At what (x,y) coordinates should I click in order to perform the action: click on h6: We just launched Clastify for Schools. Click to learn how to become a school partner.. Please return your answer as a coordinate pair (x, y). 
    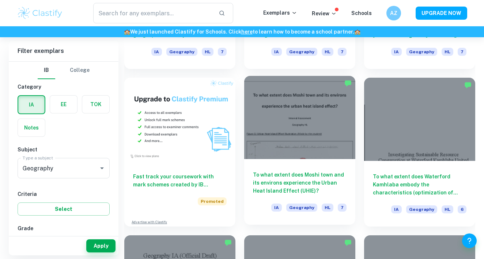
    Looking at the image, I should click on (242, 32).